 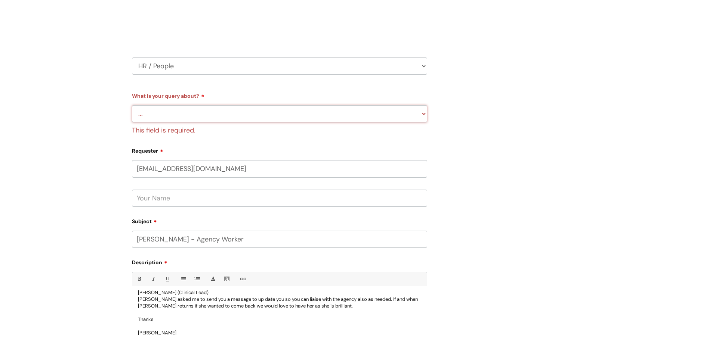 I want to click on label: What is your query about?, so click(x=280, y=95).